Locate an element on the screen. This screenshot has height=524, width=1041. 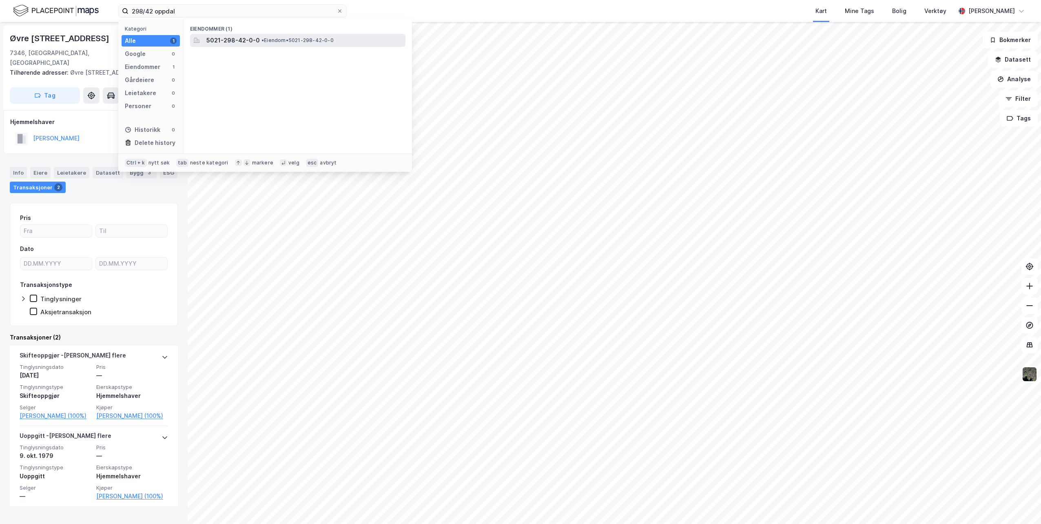
div: Historikk is located at coordinates (142, 130).